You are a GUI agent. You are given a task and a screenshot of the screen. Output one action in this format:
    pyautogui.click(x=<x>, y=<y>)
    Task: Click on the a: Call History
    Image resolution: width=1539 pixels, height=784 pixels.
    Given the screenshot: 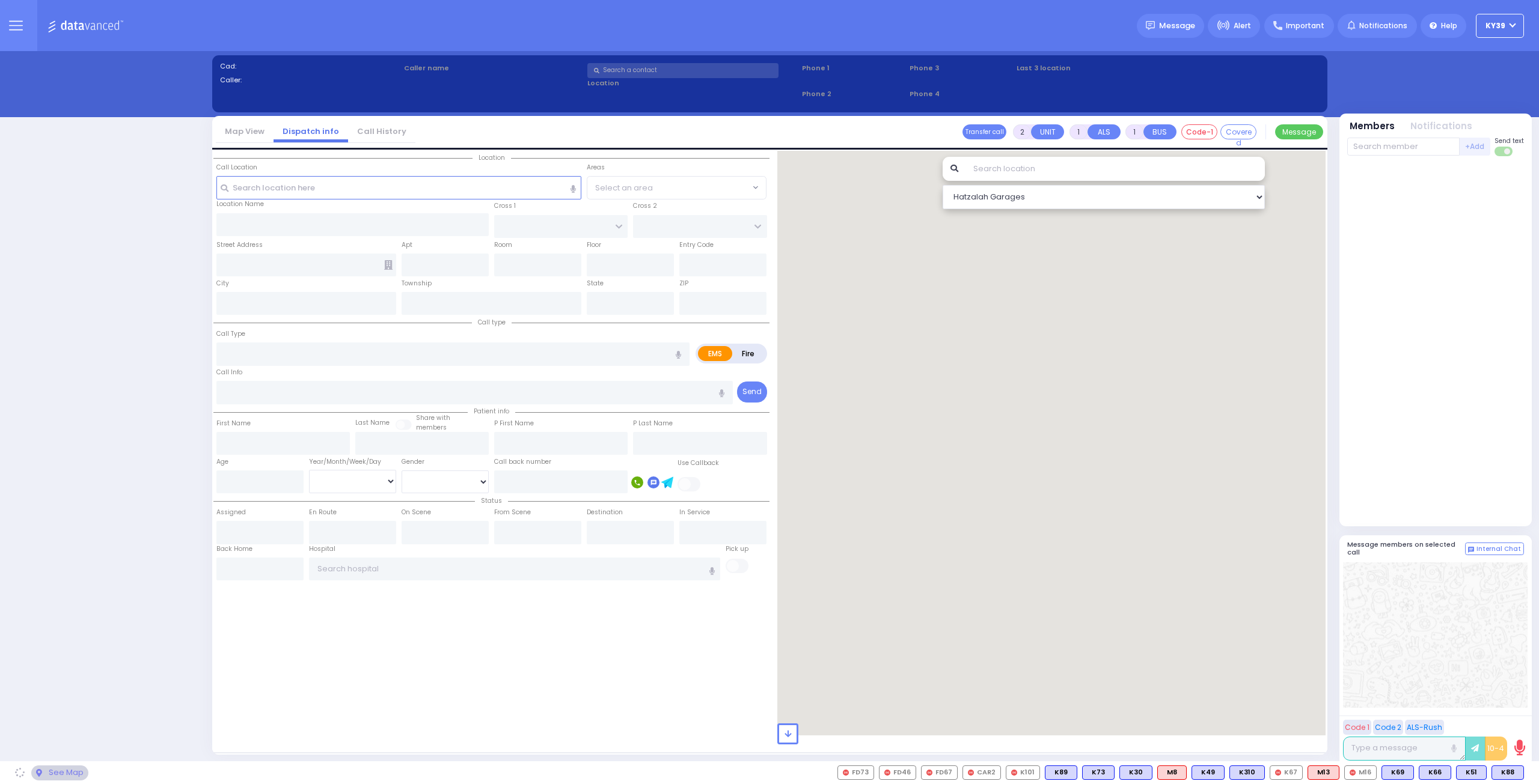 What is the action you would take?
    pyautogui.click(x=382, y=131)
    